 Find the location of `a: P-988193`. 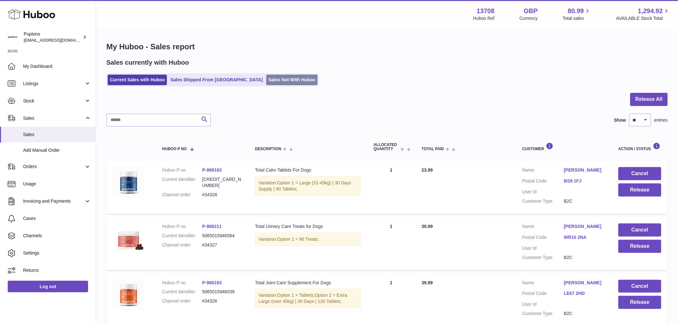

a: P-988193 is located at coordinates (212, 283).